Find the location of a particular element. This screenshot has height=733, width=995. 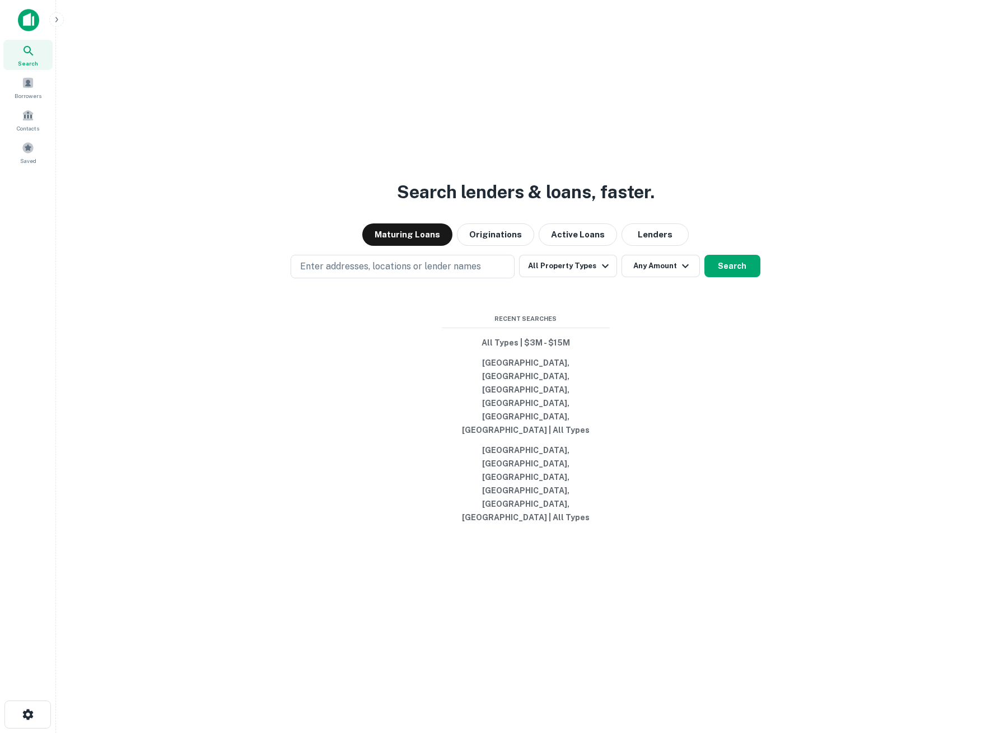

span: Recent Searches is located at coordinates (526, 319).